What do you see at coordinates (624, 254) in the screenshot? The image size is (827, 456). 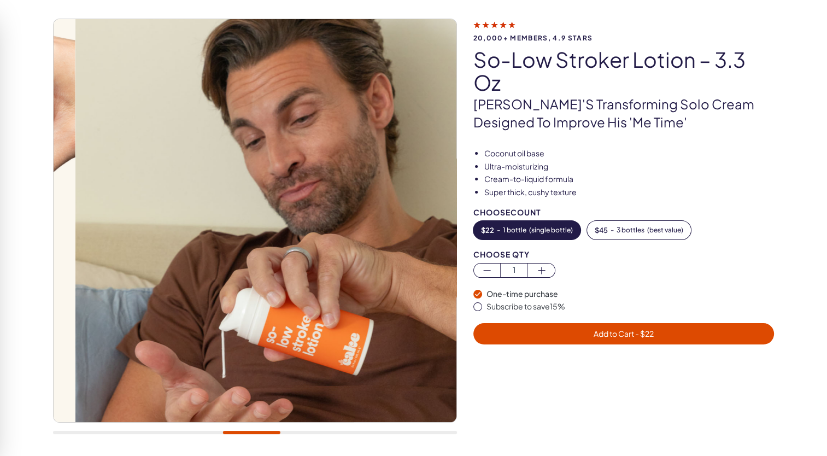 I see `div: Choose Qty` at bounding box center [624, 254].